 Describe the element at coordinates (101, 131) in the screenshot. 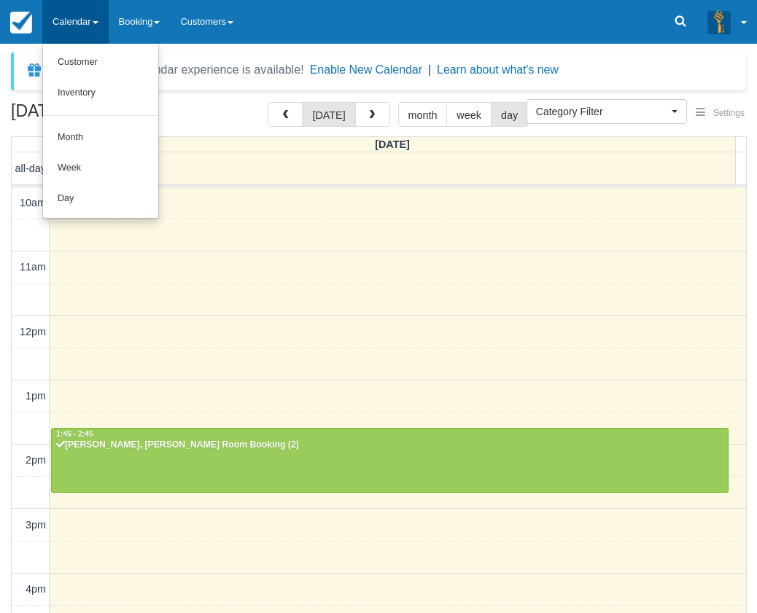

I see `ul: Calendar` at that location.